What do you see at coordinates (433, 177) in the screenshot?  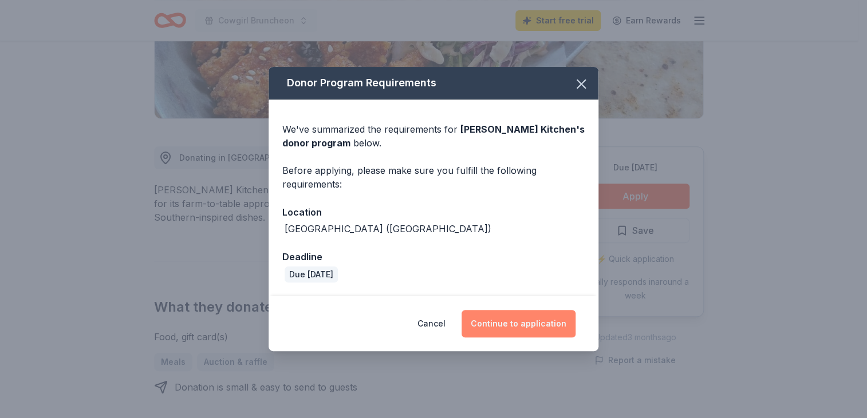 I see `div: Before applying, please make sure you fulfill the following requirements:` at bounding box center [433, 177].